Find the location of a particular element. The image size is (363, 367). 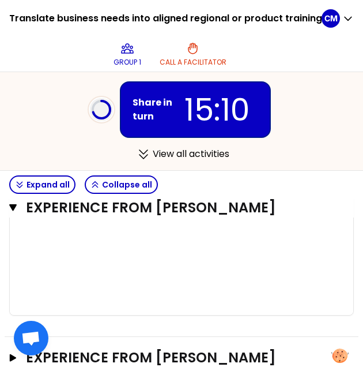

p: Group 1 is located at coordinates (127, 62).